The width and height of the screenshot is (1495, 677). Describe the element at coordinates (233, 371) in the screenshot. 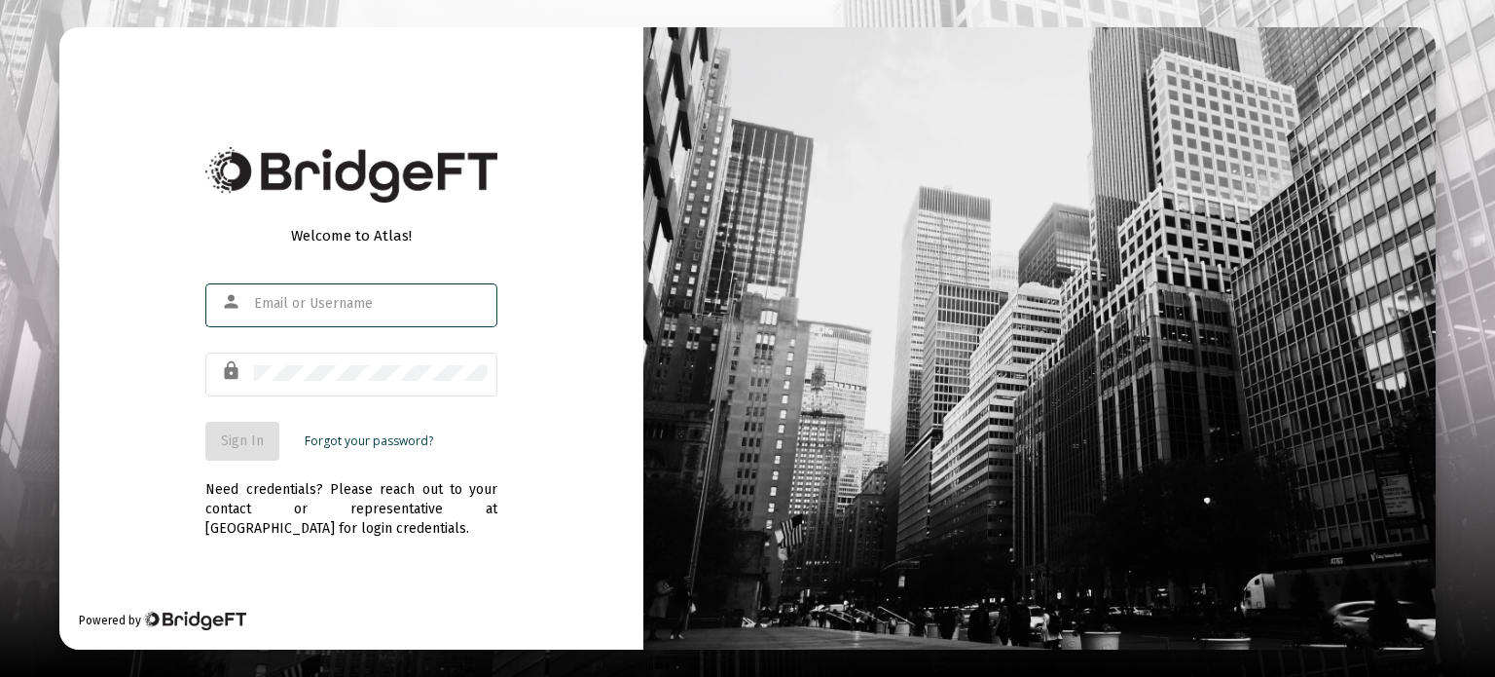

I see `mat-icon: lock` at that location.